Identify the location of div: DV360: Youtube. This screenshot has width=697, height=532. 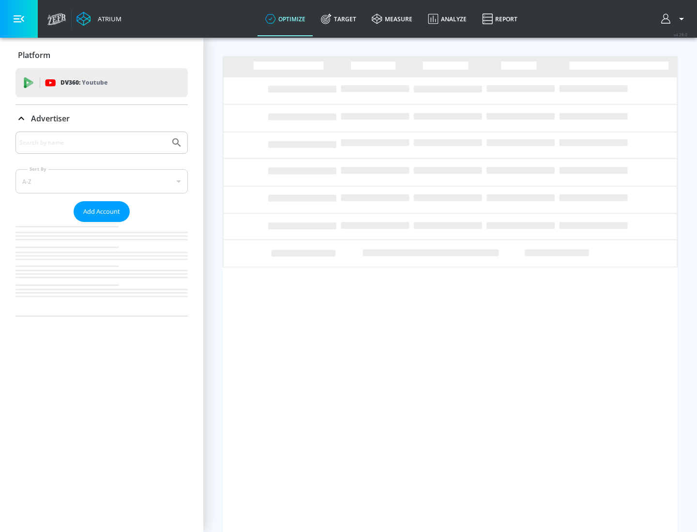
(102, 83).